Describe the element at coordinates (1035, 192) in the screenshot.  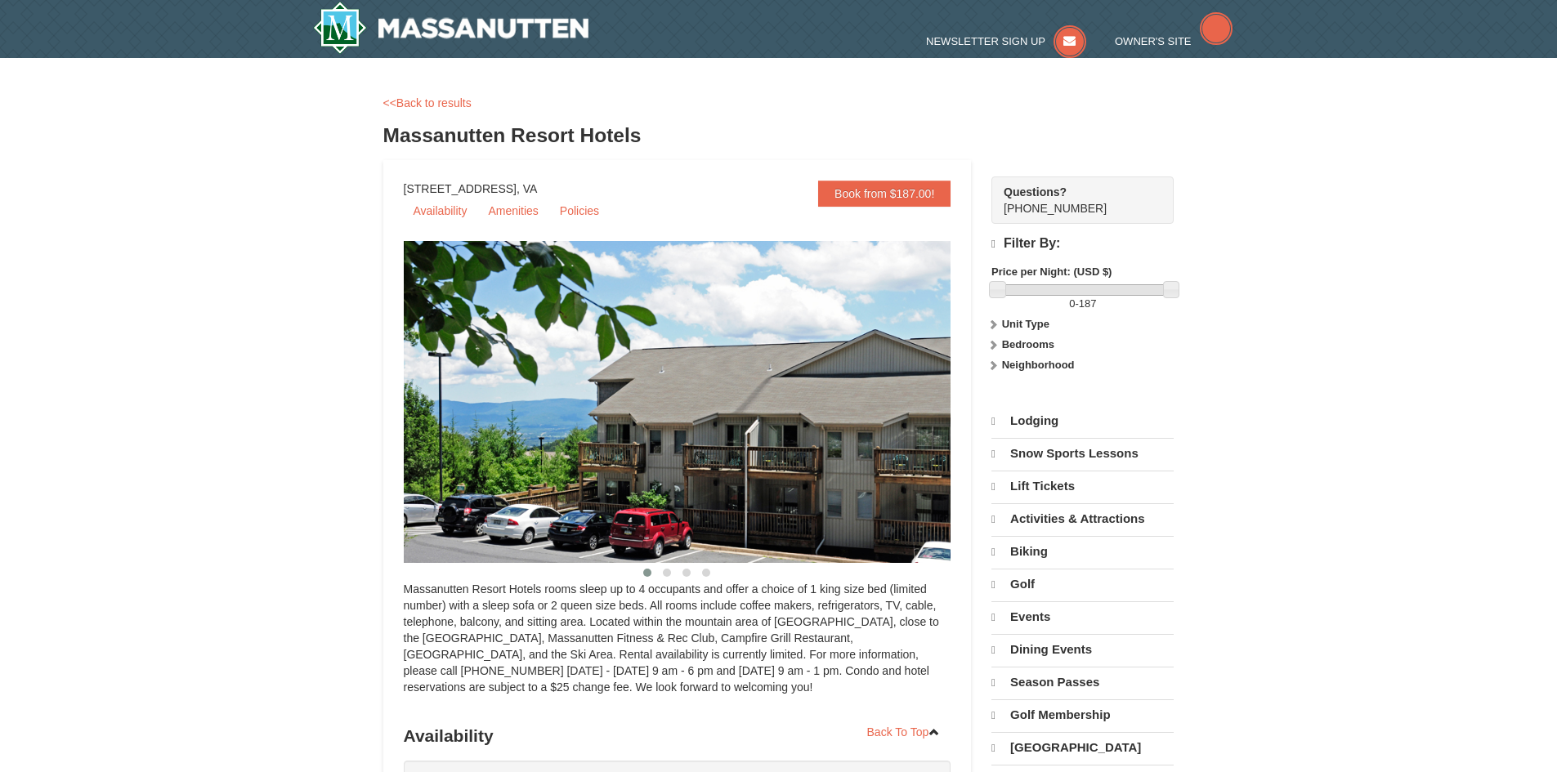
I see `strong: Questions?` at that location.